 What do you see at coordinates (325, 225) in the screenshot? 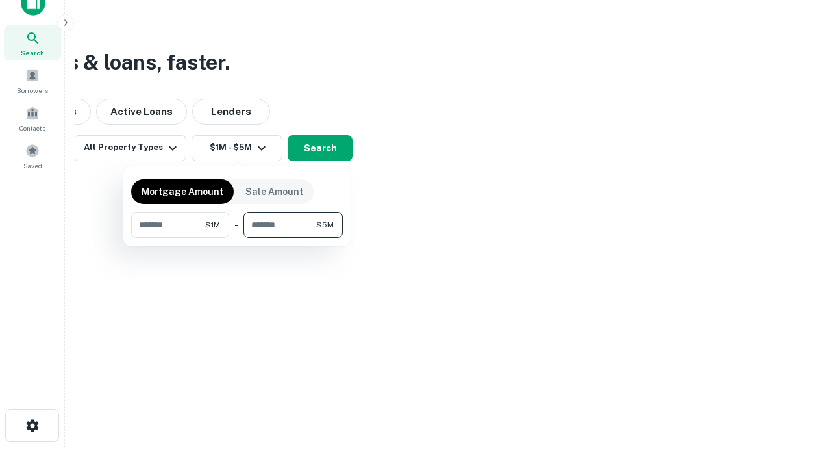
I see `span: $5M` at bounding box center [325, 225].